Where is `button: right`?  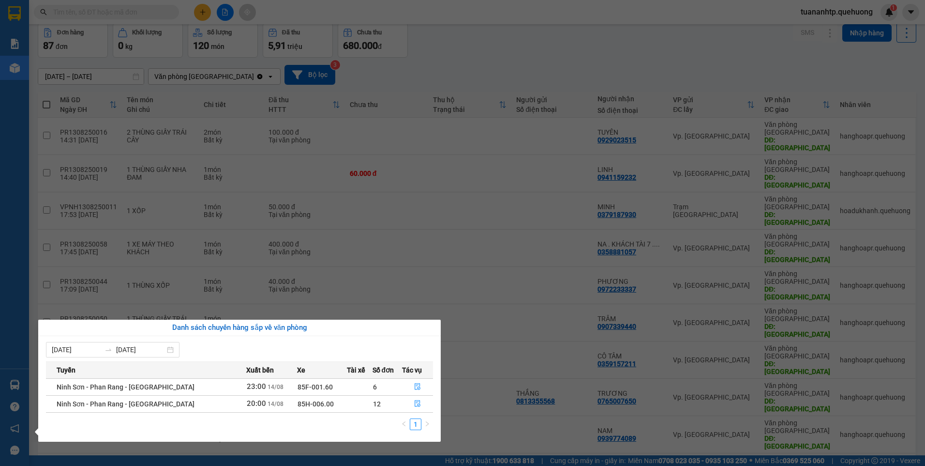 button: right is located at coordinates (427, 424).